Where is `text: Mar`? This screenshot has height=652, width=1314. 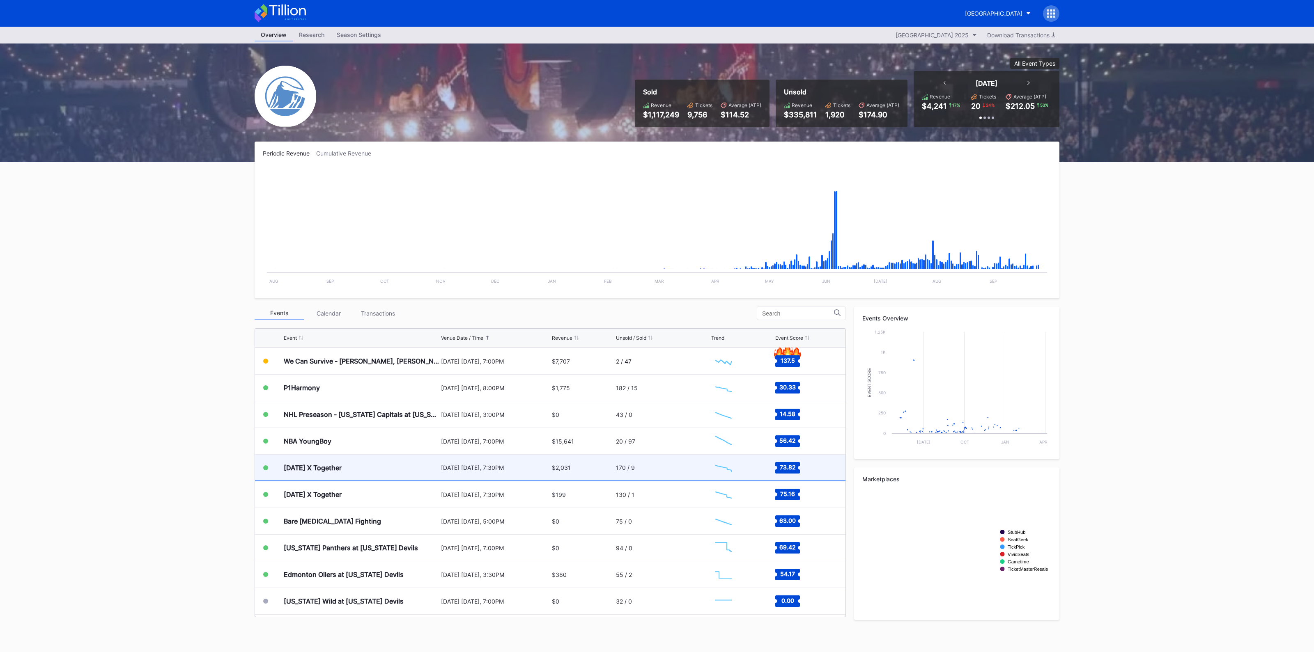
text: Mar is located at coordinates (659, 281).